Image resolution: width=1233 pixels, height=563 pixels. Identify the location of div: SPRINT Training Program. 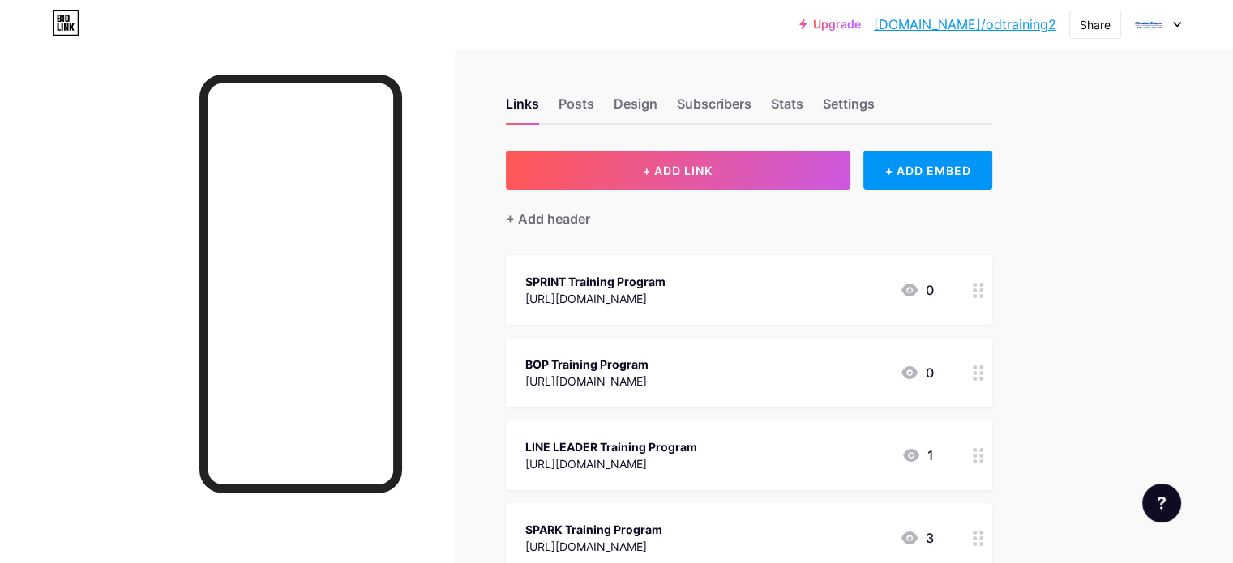
(595, 281).